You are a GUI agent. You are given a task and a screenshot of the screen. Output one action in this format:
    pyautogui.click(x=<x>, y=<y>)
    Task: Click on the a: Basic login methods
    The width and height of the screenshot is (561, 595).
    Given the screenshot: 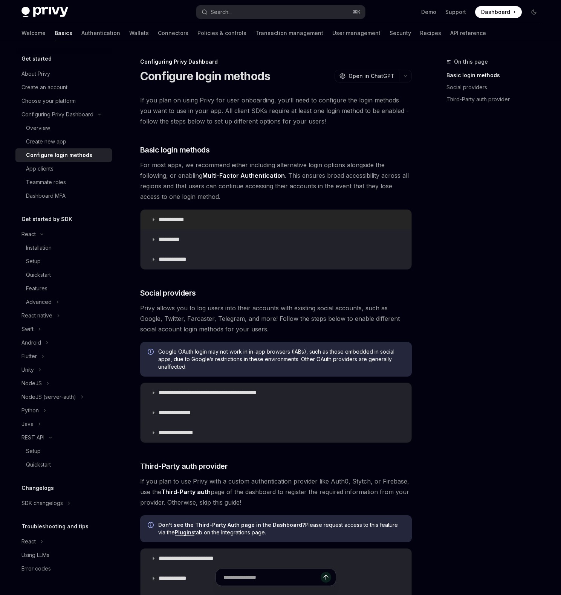 What is the action you would take?
    pyautogui.click(x=496, y=75)
    